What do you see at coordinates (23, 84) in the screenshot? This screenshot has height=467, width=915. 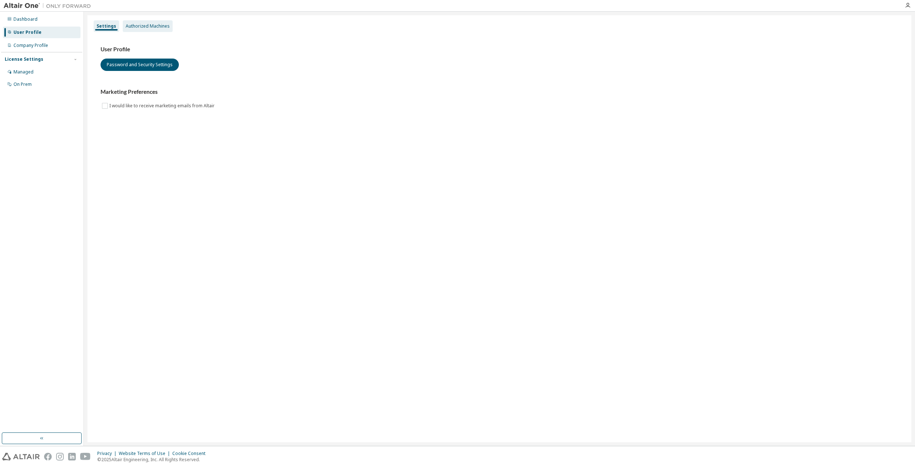 I see `div: On Prem` at bounding box center [23, 84].